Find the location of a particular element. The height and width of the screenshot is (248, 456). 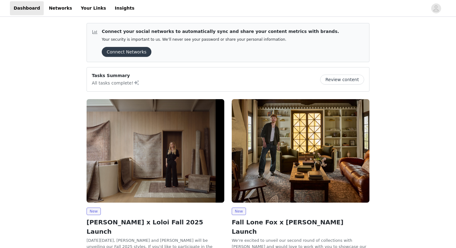

button: Connect Networks is located at coordinates (127, 52).